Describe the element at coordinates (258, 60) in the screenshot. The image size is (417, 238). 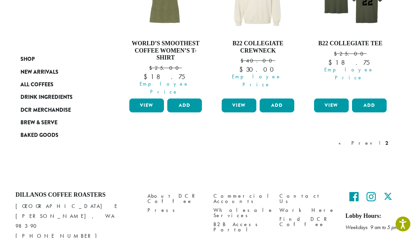
I see `bdi: 40.00` at that location.